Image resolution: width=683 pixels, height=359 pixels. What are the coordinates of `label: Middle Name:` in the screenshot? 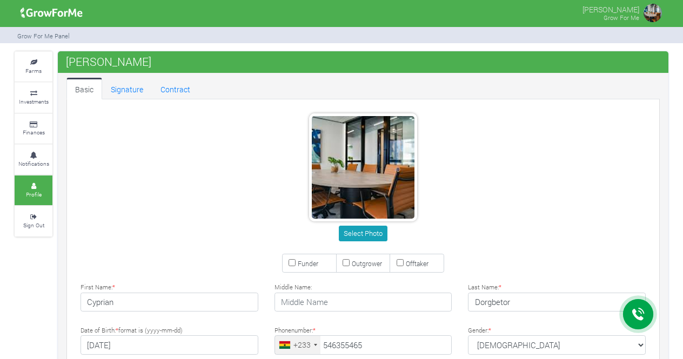 It's located at (293, 287).